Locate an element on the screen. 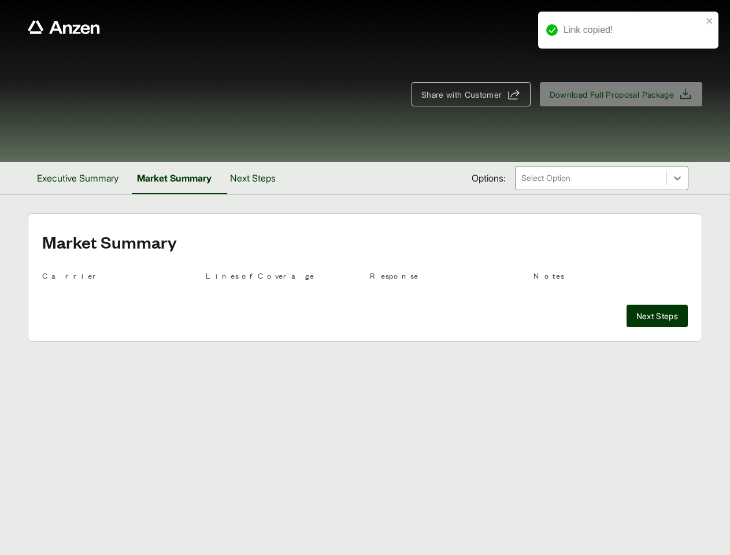 This screenshot has height=555, width=730. th: Lines of Coverage is located at coordinates (282, 277).